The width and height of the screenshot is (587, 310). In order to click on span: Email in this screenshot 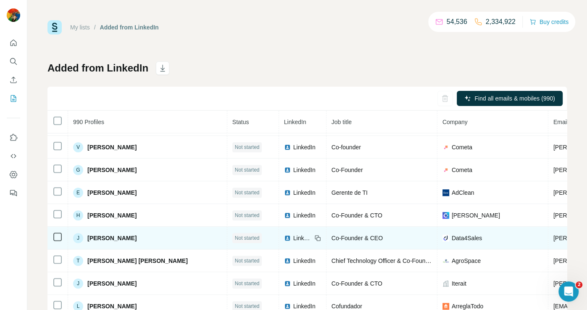, I will do `click(560, 122)`.